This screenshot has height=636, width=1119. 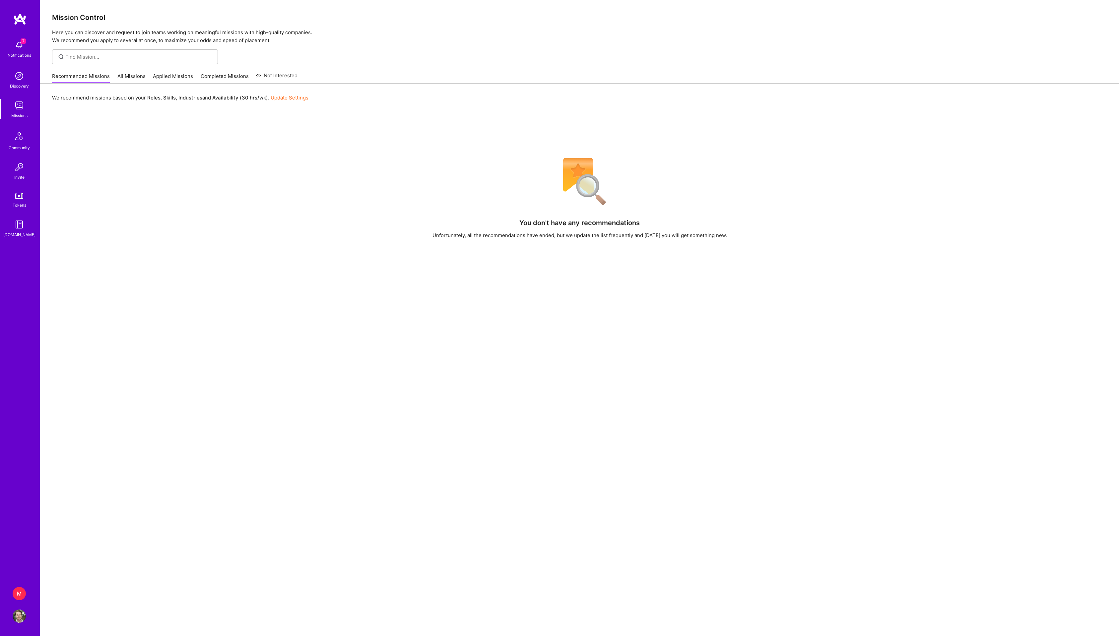 What do you see at coordinates (290, 98) in the screenshot?
I see `a: Update Settings` at bounding box center [290, 98].